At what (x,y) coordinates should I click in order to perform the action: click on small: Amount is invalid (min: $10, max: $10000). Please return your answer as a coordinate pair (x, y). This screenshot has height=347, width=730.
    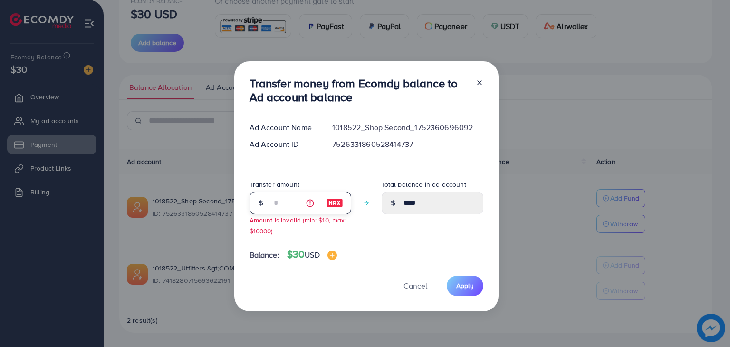
    Looking at the image, I should click on (298, 225).